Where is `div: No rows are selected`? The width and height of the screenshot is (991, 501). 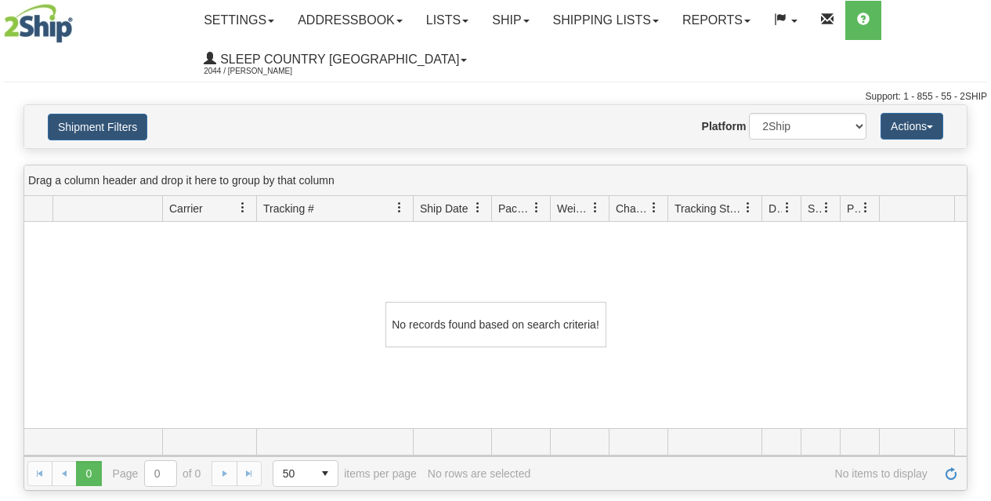
div: No rows are selected is located at coordinates (480, 473).